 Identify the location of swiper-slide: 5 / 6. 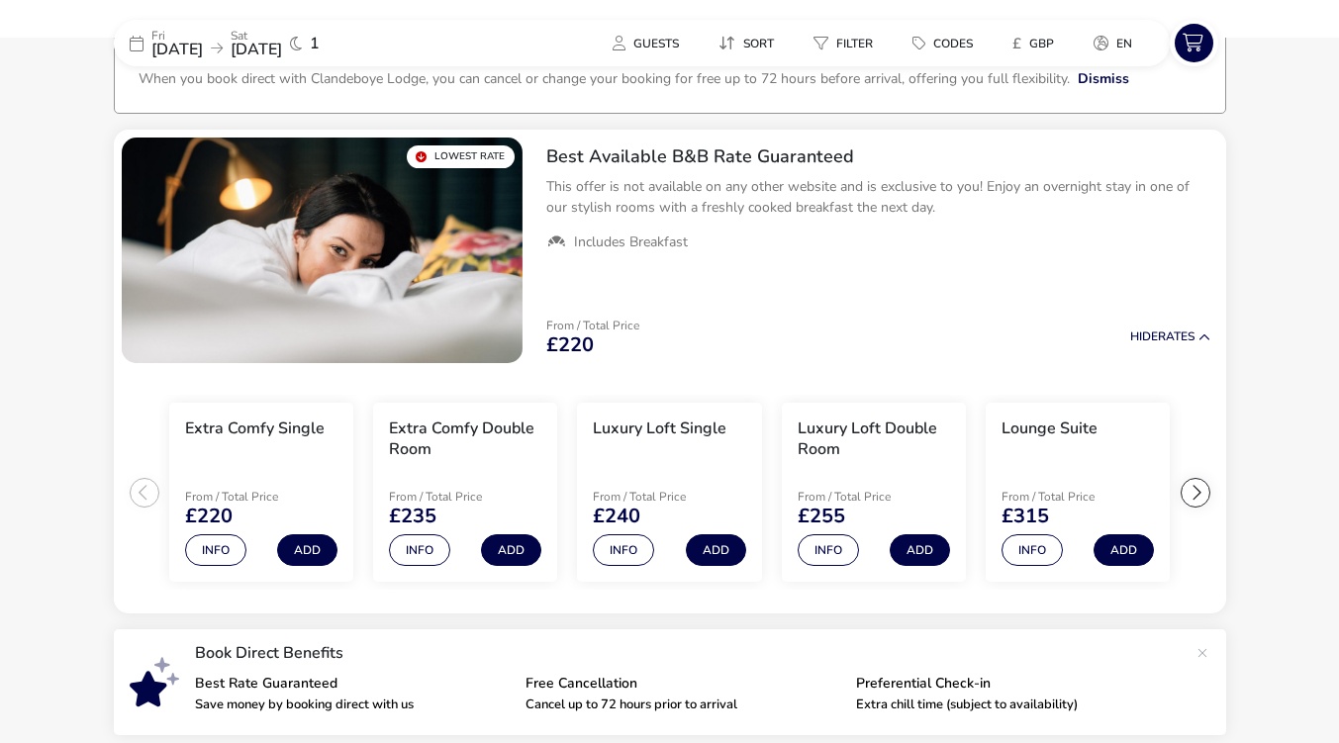
(1078, 493).